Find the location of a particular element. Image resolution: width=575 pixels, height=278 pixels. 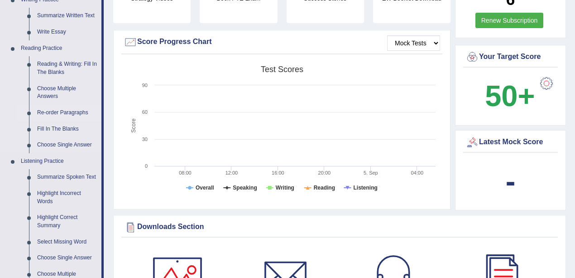

tspan: 5. Sep is located at coordinates (371, 173).